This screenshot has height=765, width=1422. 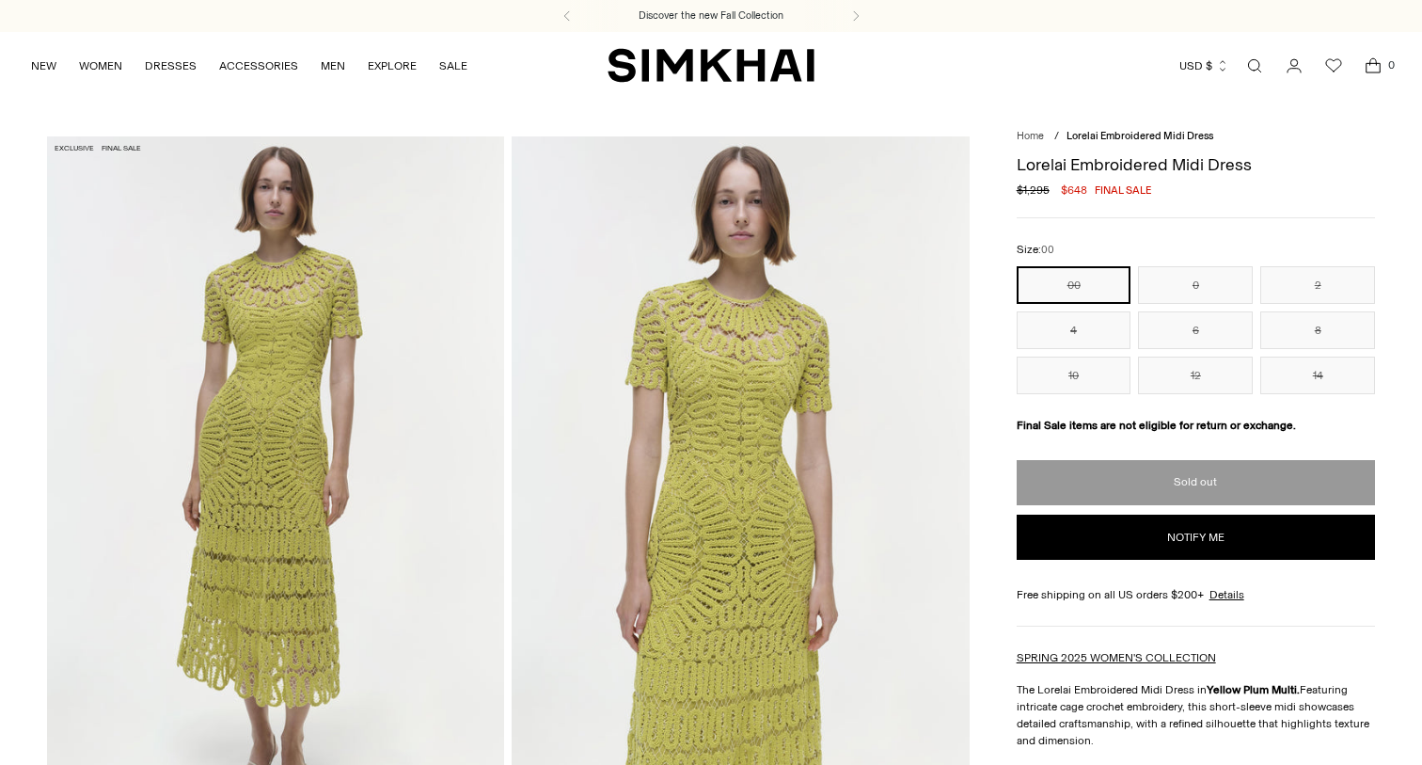 What do you see at coordinates (170, 66) in the screenshot?
I see `a: DRESSES` at bounding box center [170, 66].